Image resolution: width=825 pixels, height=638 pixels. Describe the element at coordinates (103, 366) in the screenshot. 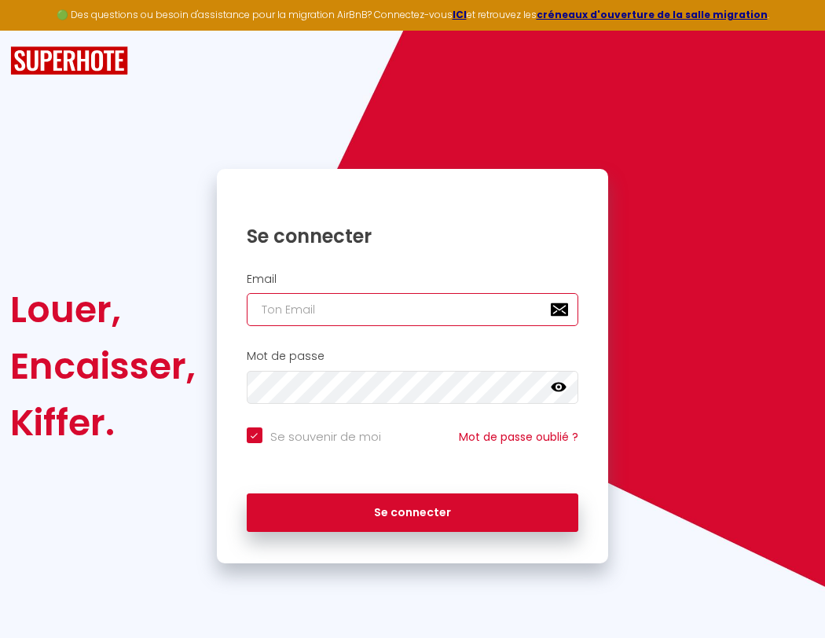

I see `div: Encaisser,` at that location.